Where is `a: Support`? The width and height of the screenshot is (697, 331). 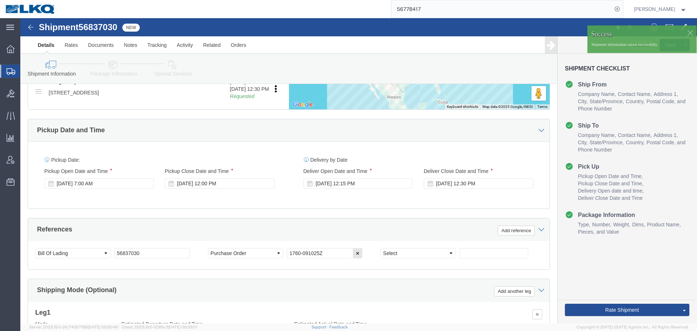
a: Support is located at coordinates (321, 327).